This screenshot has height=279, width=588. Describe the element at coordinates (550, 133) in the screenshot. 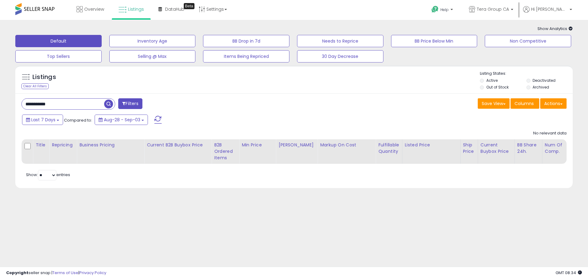

I see `div: No relevant data` at that location.